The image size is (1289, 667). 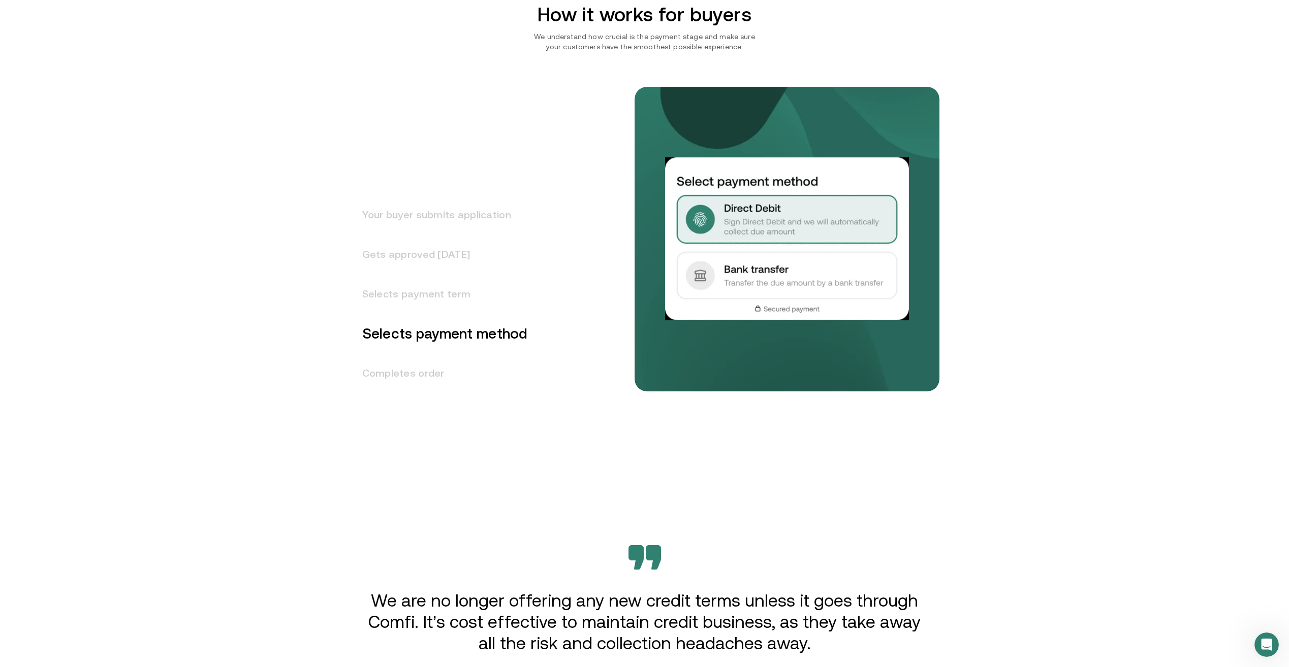 What do you see at coordinates (645, 558) in the screenshot?
I see `img: Bevarabia` at bounding box center [645, 558].